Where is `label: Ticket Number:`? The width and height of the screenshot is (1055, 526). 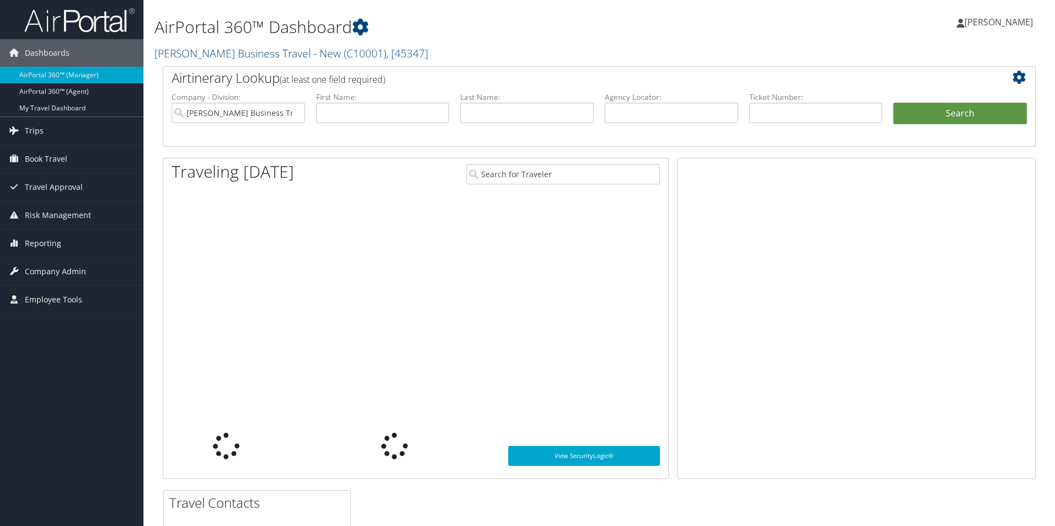 label: Ticket Number: is located at coordinates (816, 97).